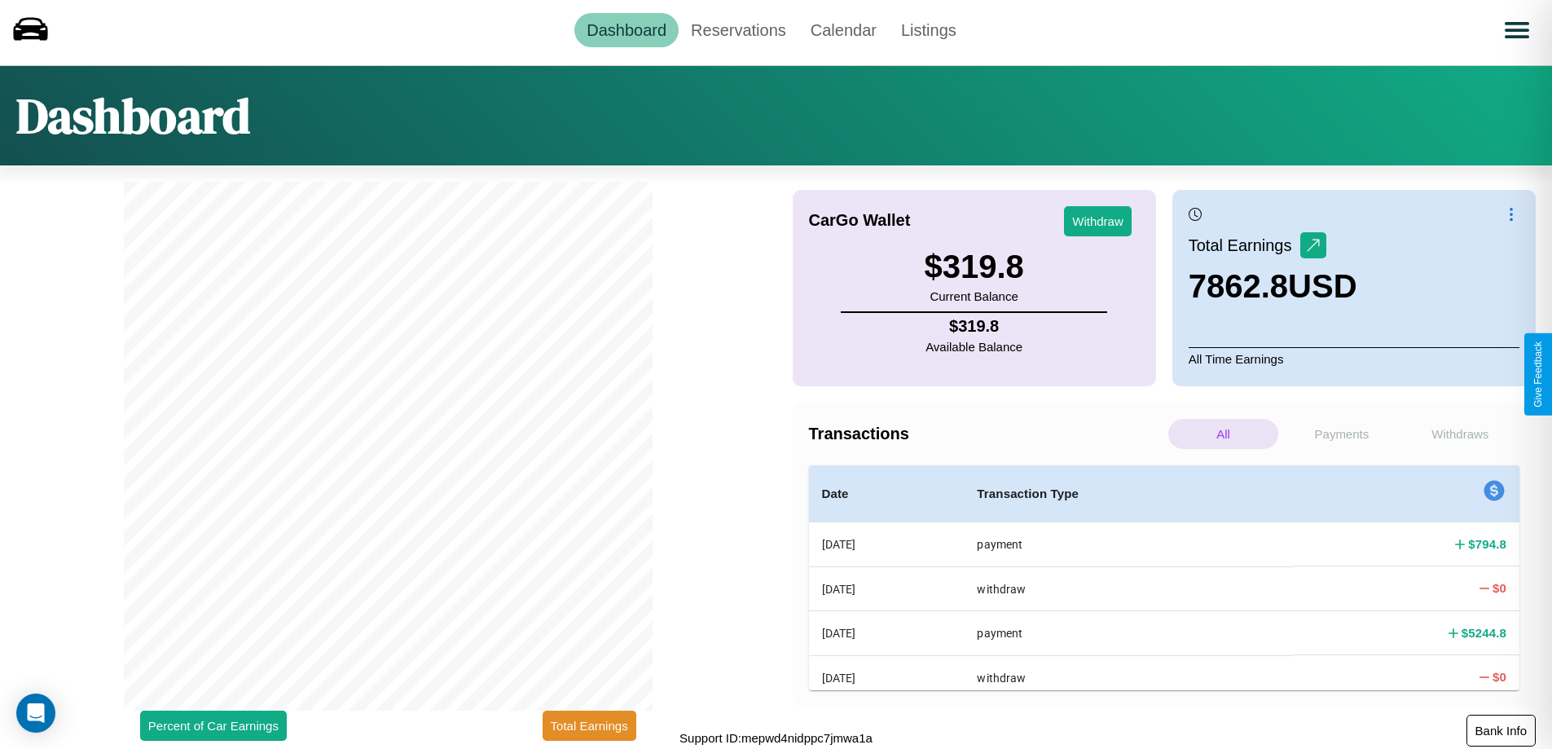  What do you see at coordinates (1500, 730) in the screenshot?
I see `button: Bank Info` at bounding box center [1500, 730].